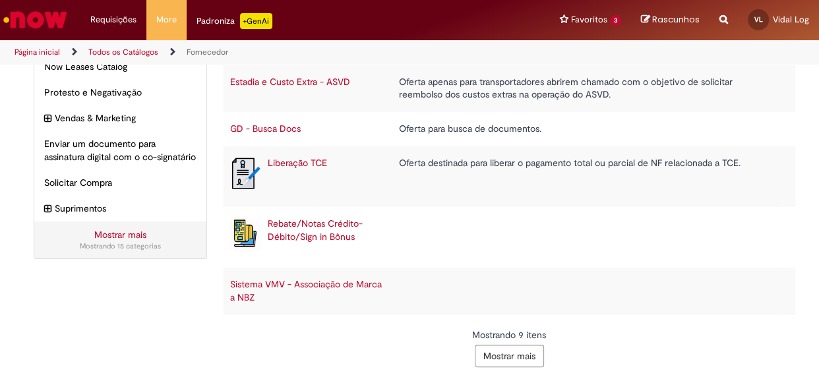 The image size is (819, 379). I want to click on div: Padroniza, so click(234, 21).